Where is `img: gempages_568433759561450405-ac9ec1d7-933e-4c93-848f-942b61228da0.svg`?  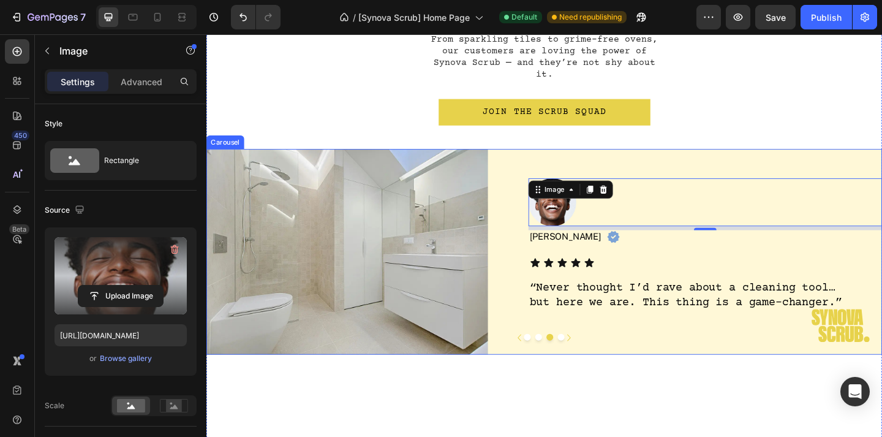 img: gempages_568433759561450405-ac9ec1d7-933e-4c93-848f-942b61228da0.svg is located at coordinates (690, 317).